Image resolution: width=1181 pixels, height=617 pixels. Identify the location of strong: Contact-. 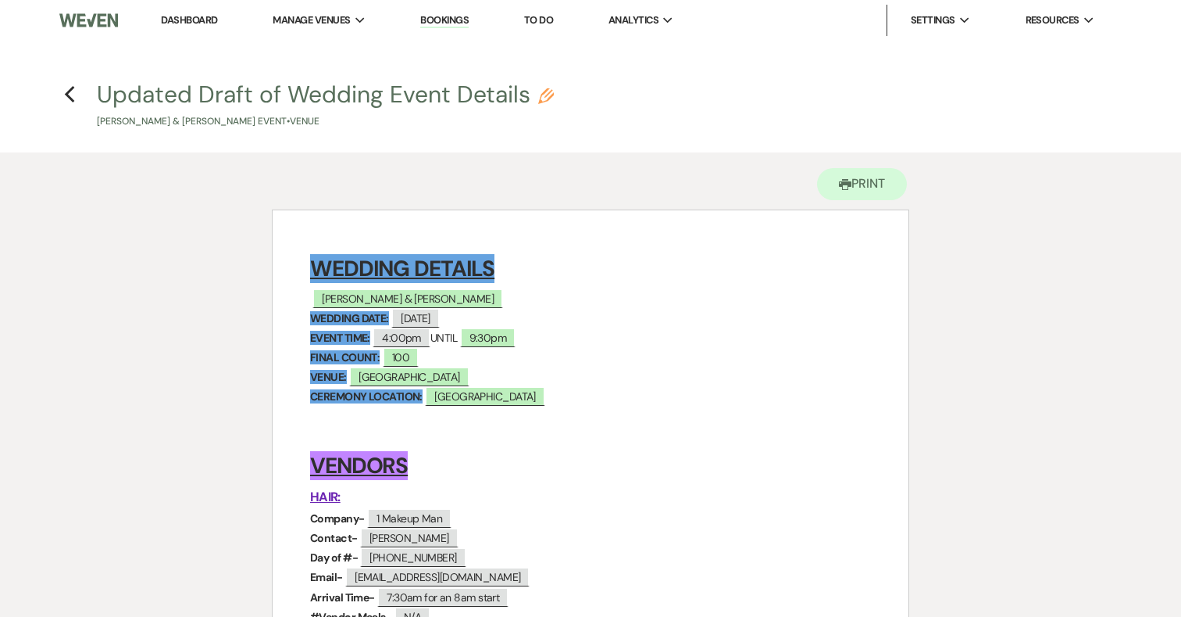
(334, 538).